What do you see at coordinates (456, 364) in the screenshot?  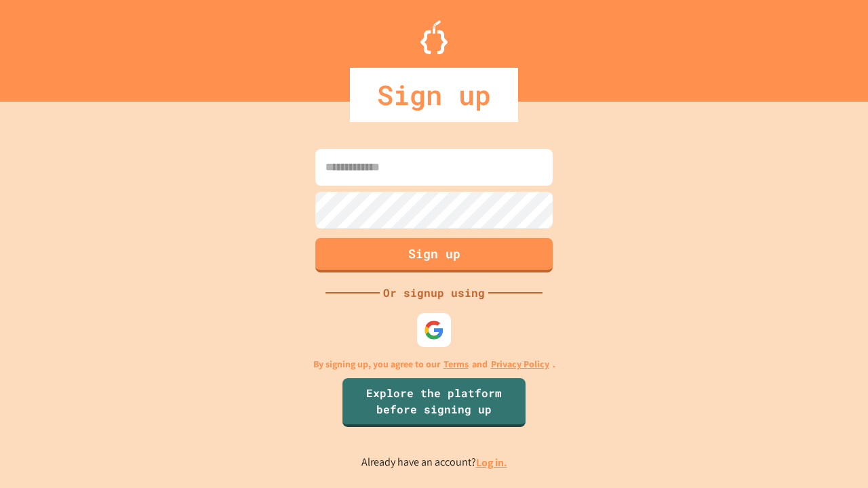 I see `a: Terms` at bounding box center [456, 364].